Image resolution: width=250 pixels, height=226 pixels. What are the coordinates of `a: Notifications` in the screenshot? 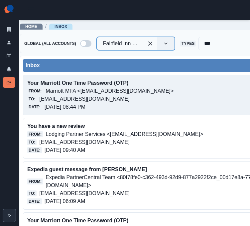 It's located at (9, 69).